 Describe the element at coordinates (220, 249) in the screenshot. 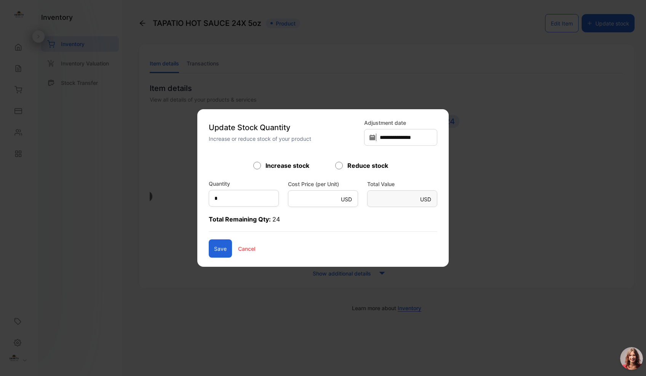

I see `button: Save` at that location.